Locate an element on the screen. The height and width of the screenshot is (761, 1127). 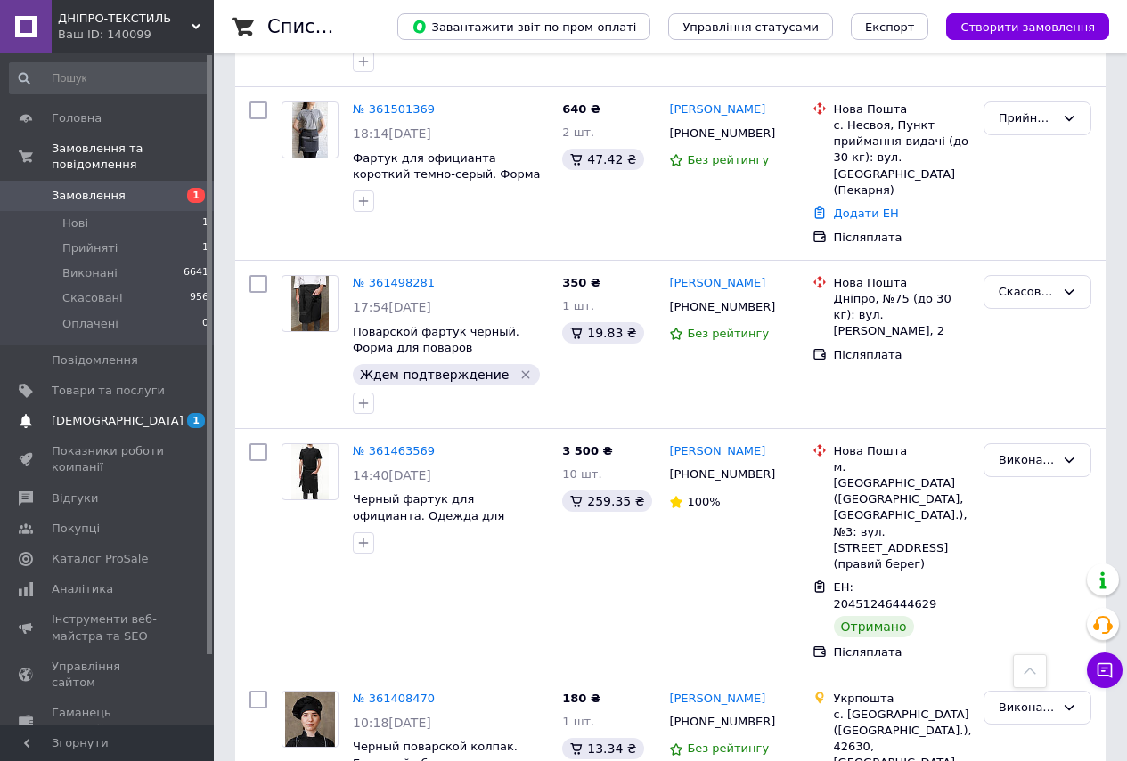
span: Замовлення та повідомлення is located at coordinates (133, 157).